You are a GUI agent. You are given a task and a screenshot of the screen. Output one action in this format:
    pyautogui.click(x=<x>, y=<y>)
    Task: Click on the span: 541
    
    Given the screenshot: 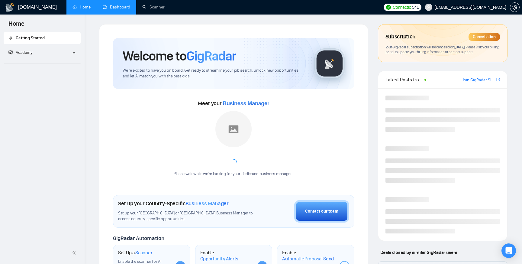 What is the action you would take?
    pyautogui.click(x=415, y=7)
    